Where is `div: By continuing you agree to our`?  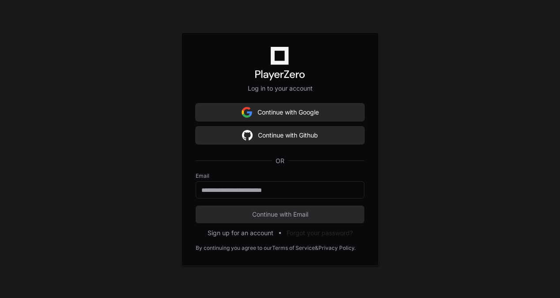
div: By continuing you agree to our is located at coordinates (234, 248).